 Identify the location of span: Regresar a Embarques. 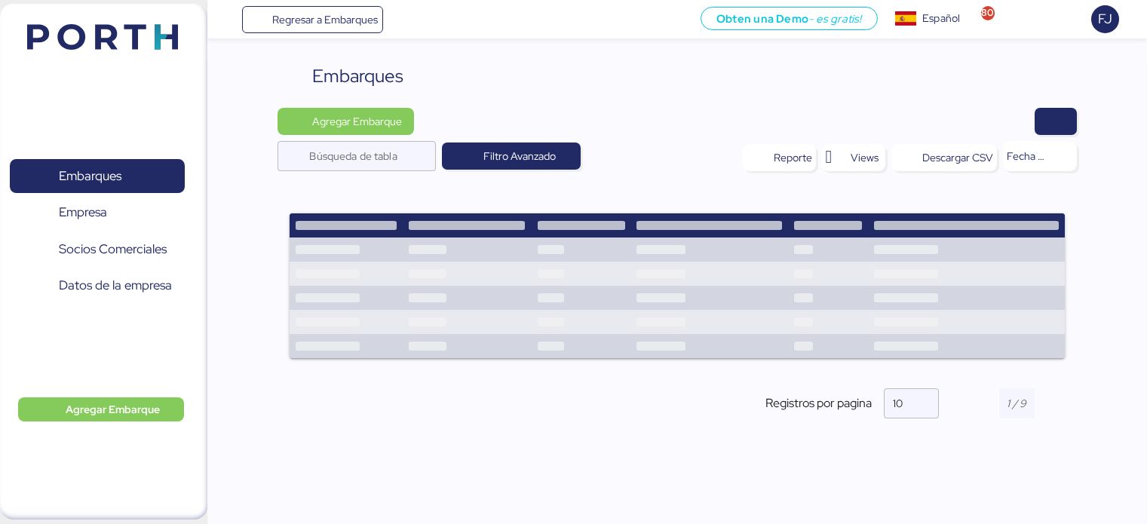
(325, 20).